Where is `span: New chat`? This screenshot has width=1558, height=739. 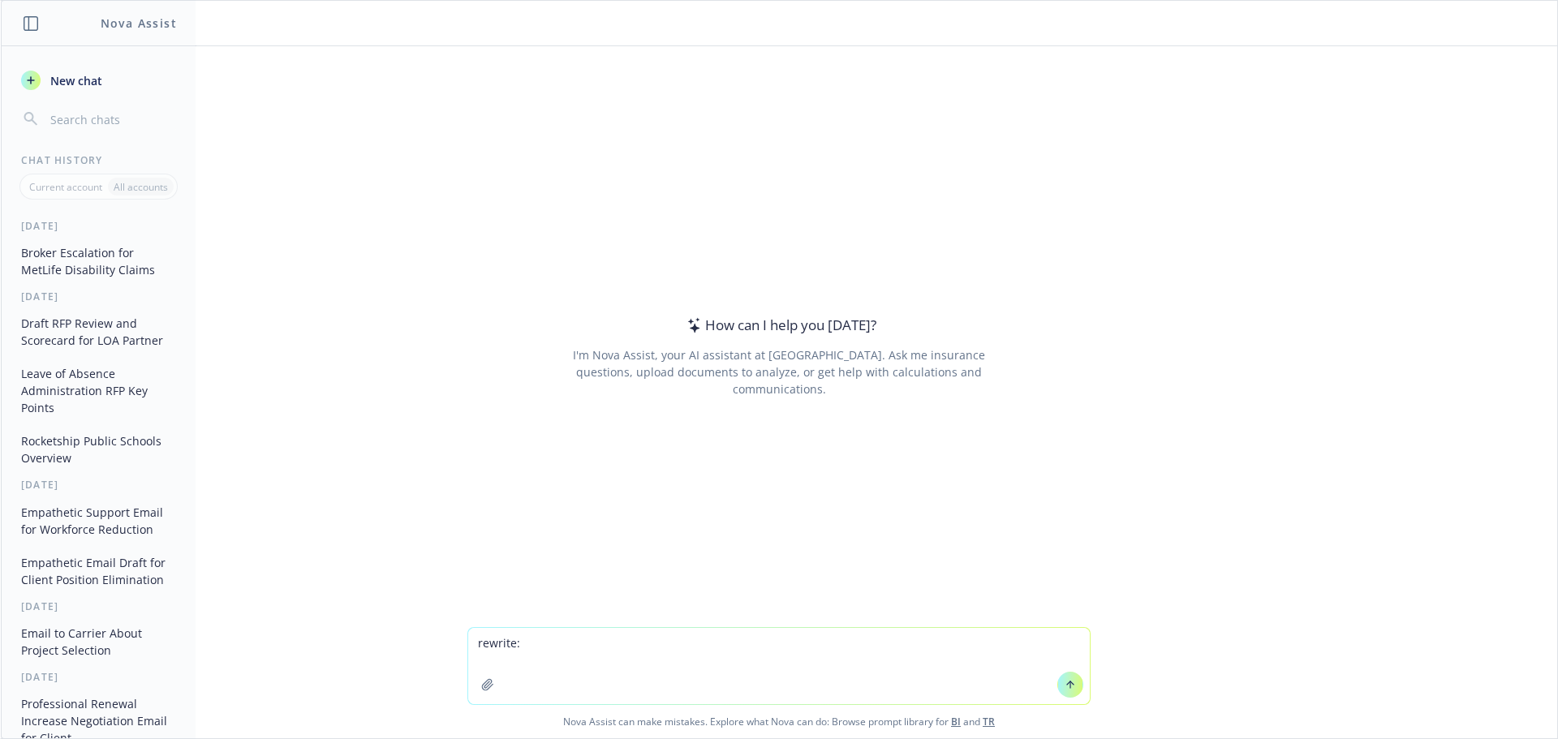 span: New chat is located at coordinates (75, 80).